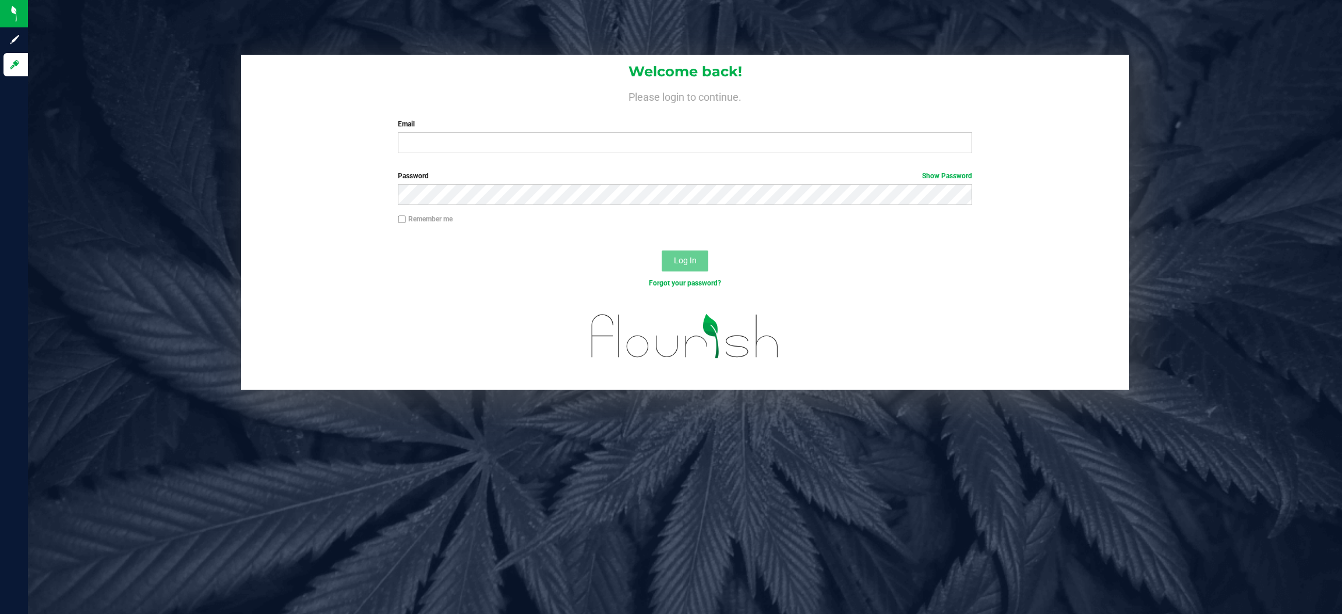 The width and height of the screenshot is (1342, 614). I want to click on span: Log In, so click(685, 260).